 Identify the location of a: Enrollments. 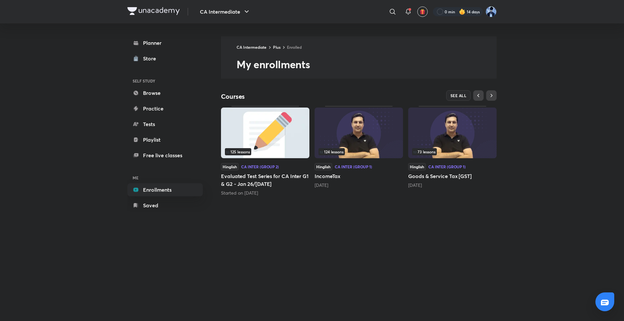
(165, 190).